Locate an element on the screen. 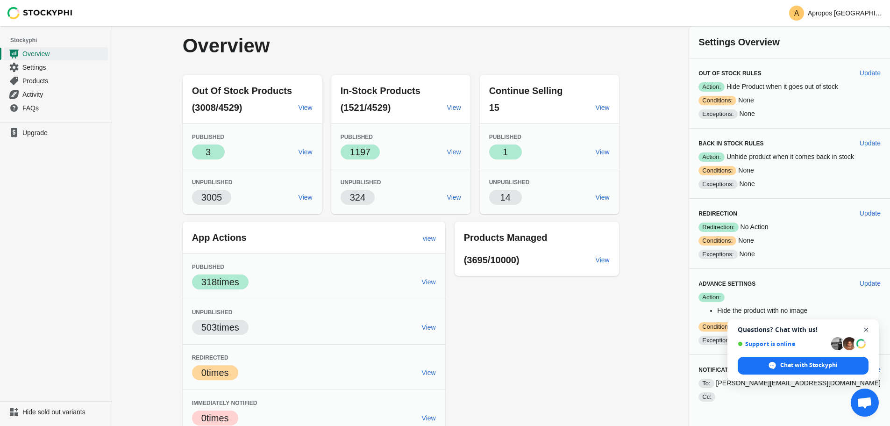 Image resolution: width=890 pixels, height=426 pixels. span: Cc: is located at coordinates (707, 397).